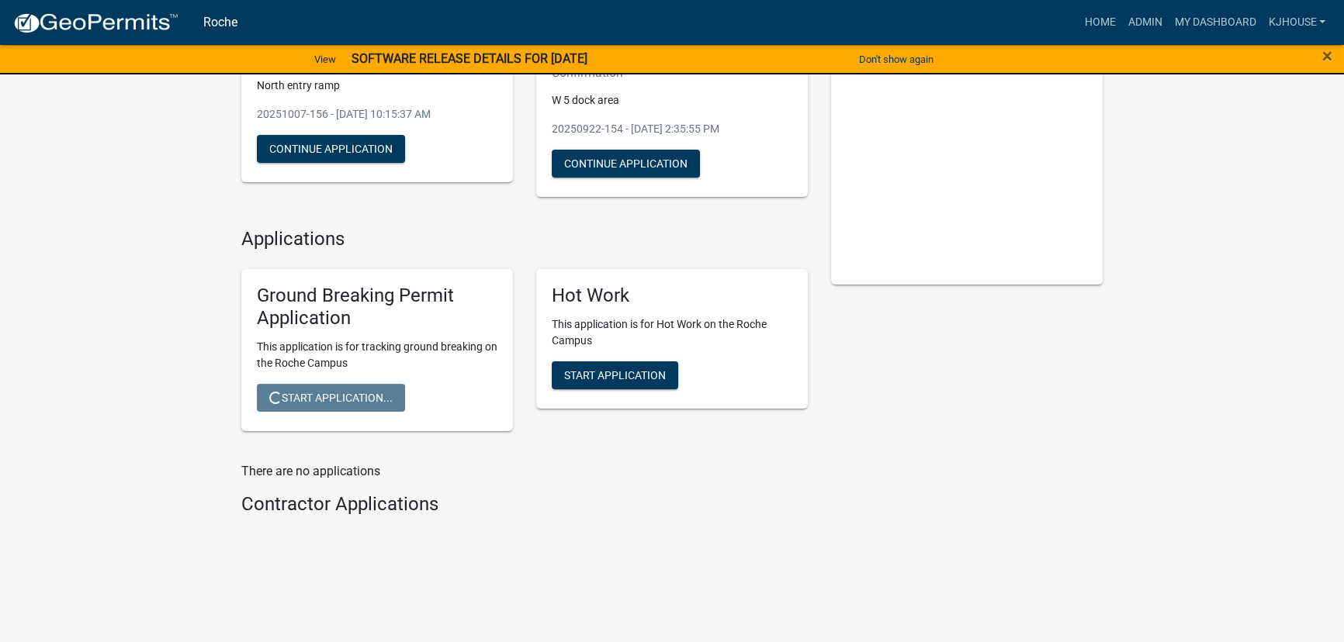 The height and width of the screenshot is (642, 1344). I want to click on h4: Applications, so click(524, 239).